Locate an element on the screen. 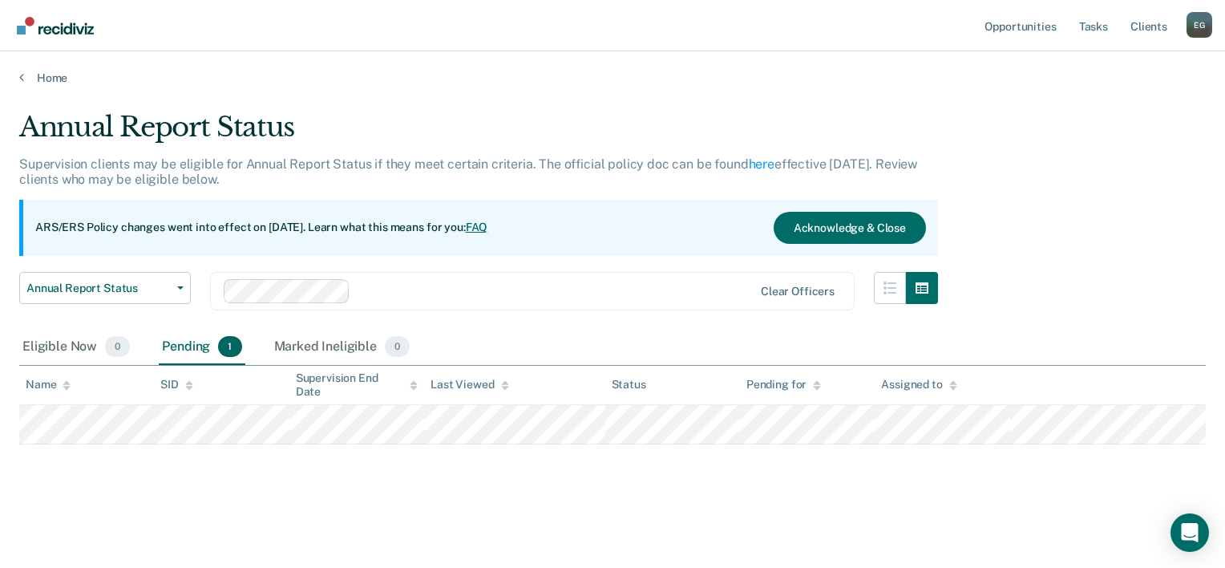 This screenshot has height=568, width=1225. div: Marked Ineligible0 is located at coordinates (342, 347).